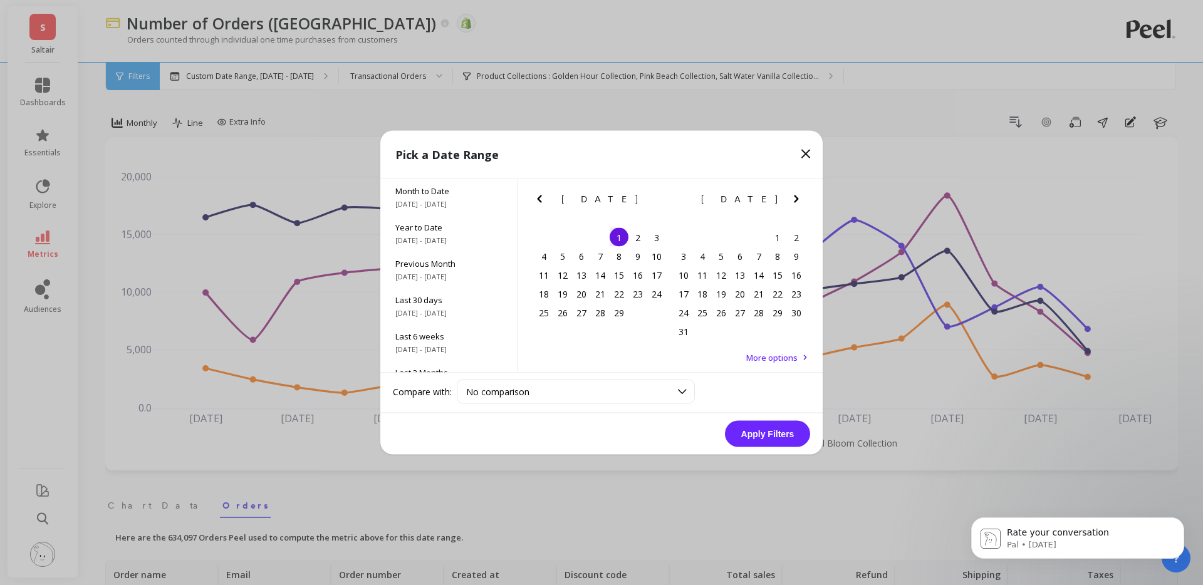 Image resolution: width=1203 pixels, height=585 pixels. I want to click on div: Choose Monday, March 4th, 2024, so click(702, 256).